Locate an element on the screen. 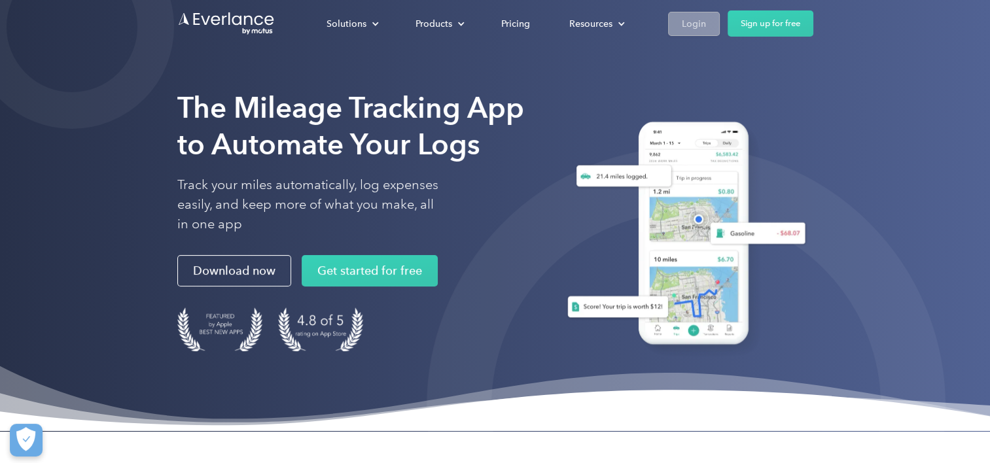 Image resolution: width=990 pixels, height=463 pixels. button: Cookies Settings is located at coordinates (26, 440).